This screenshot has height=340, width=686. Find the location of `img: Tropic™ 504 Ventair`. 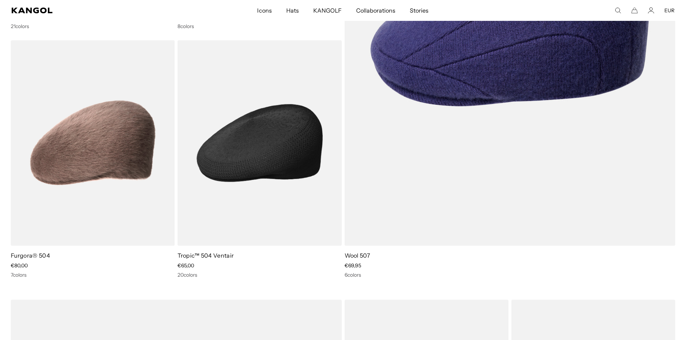

img: Tropic™ 504 Ventair is located at coordinates (259, 143).